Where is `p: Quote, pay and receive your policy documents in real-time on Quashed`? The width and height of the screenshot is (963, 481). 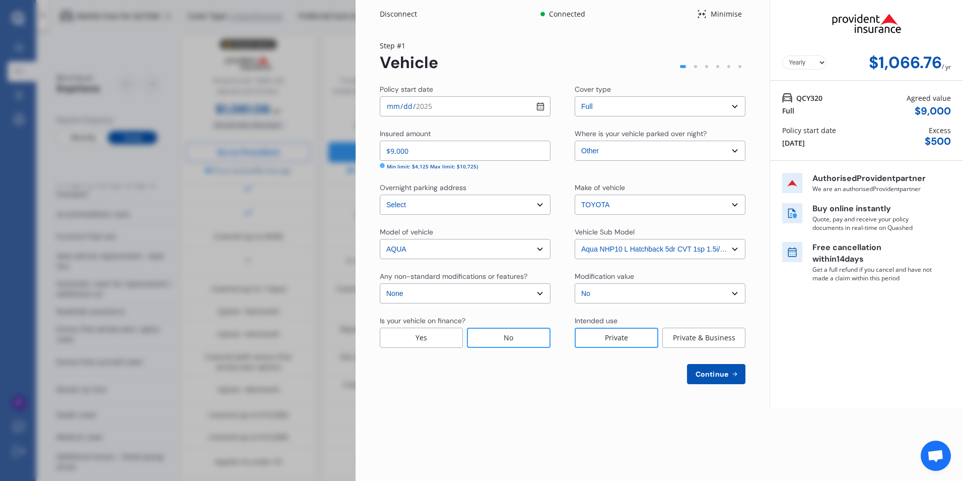
p: Quote, pay and receive your policy documents in real-time on Quashed is located at coordinates (873, 223).